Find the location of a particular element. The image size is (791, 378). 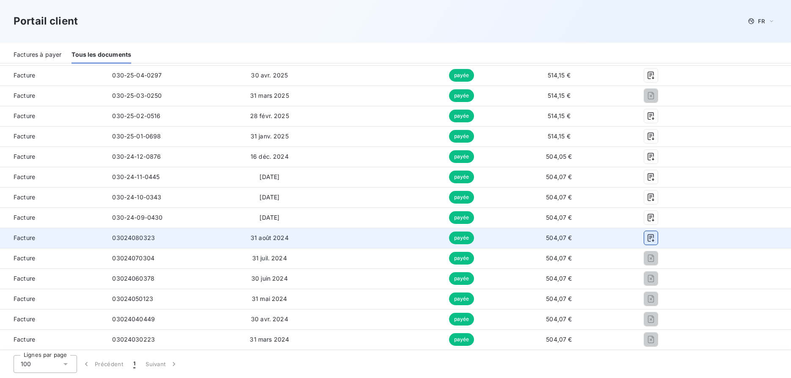

div: Tous les documents is located at coordinates (101, 55).